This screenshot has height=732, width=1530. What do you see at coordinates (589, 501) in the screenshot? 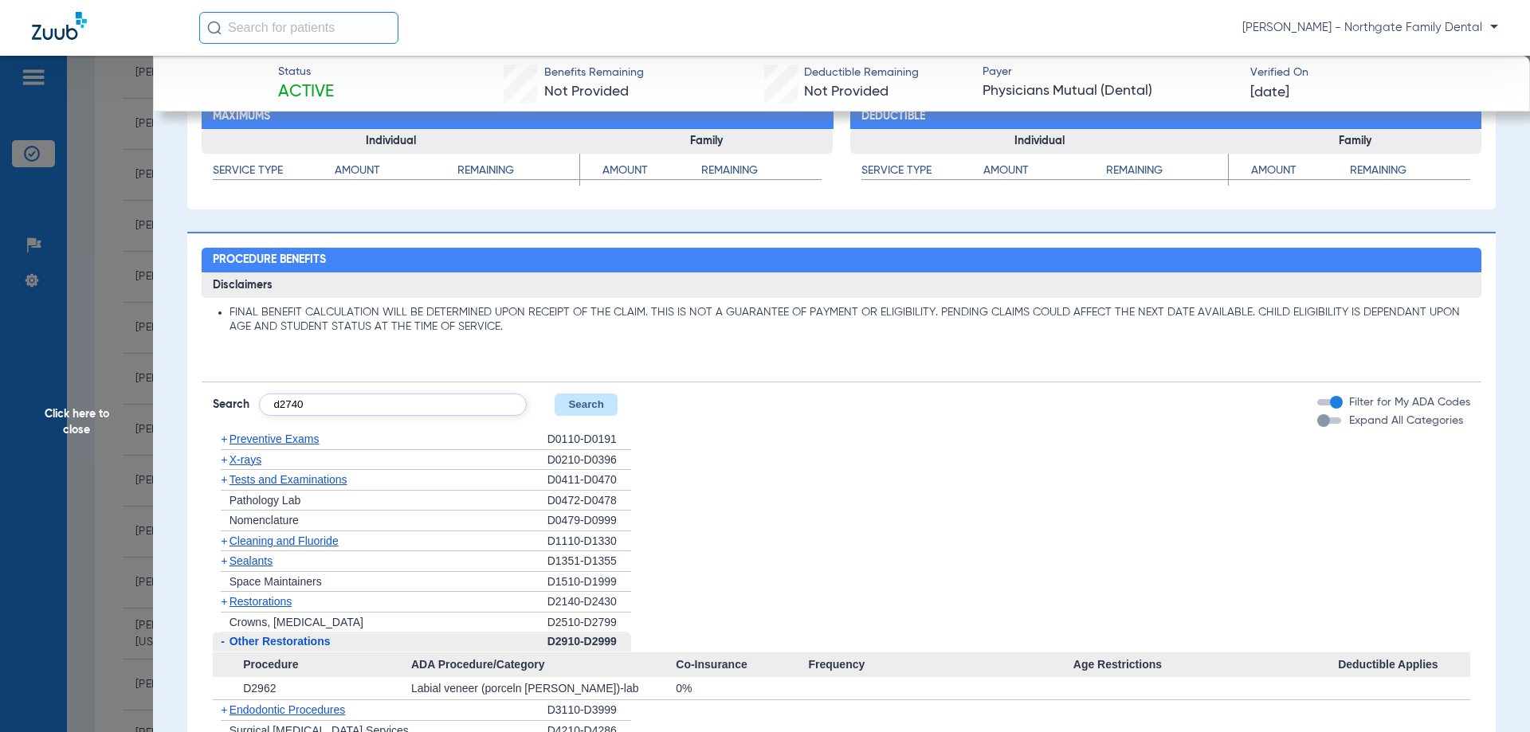
I see `div: D0472-D0478` at bounding box center [589, 501].